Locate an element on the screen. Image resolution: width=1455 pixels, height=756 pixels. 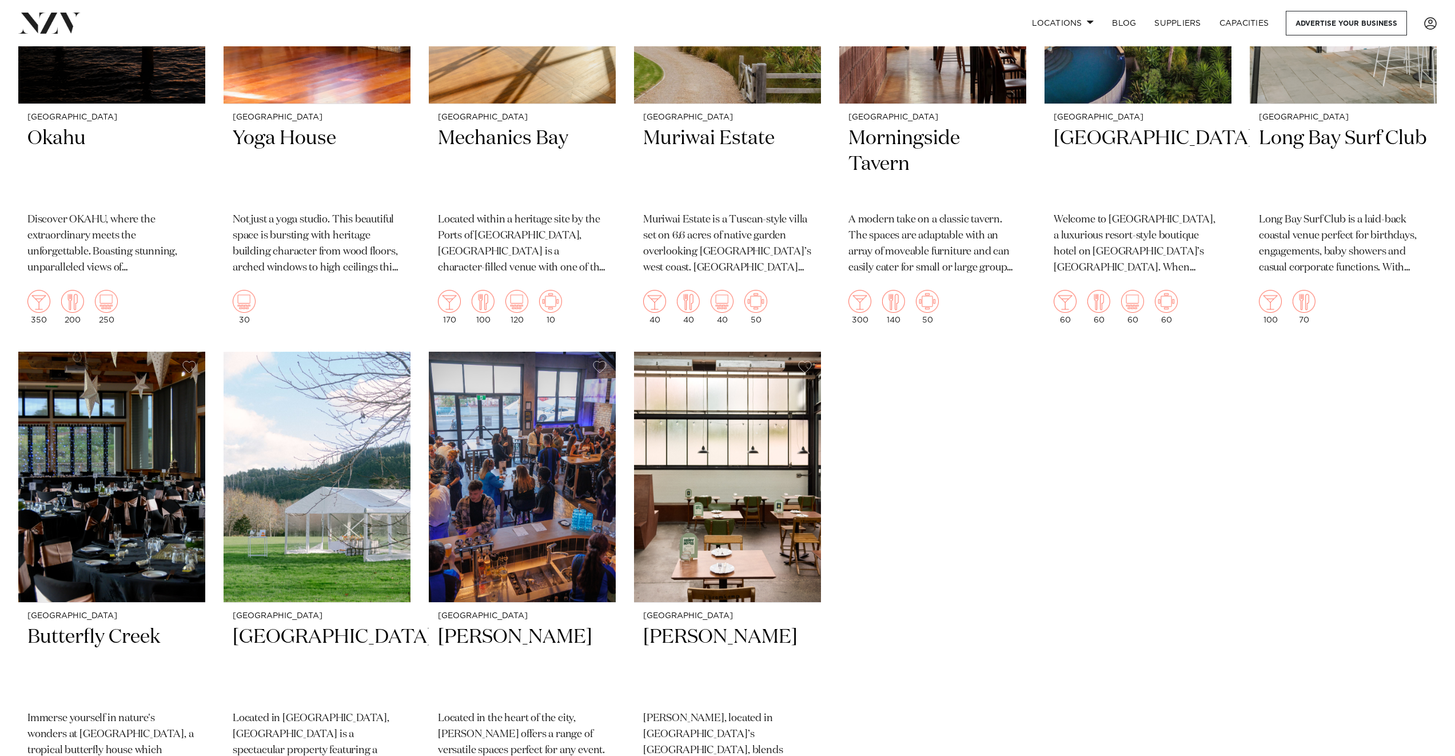
h2: Mechanics Bay is located at coordinates (522, 164).